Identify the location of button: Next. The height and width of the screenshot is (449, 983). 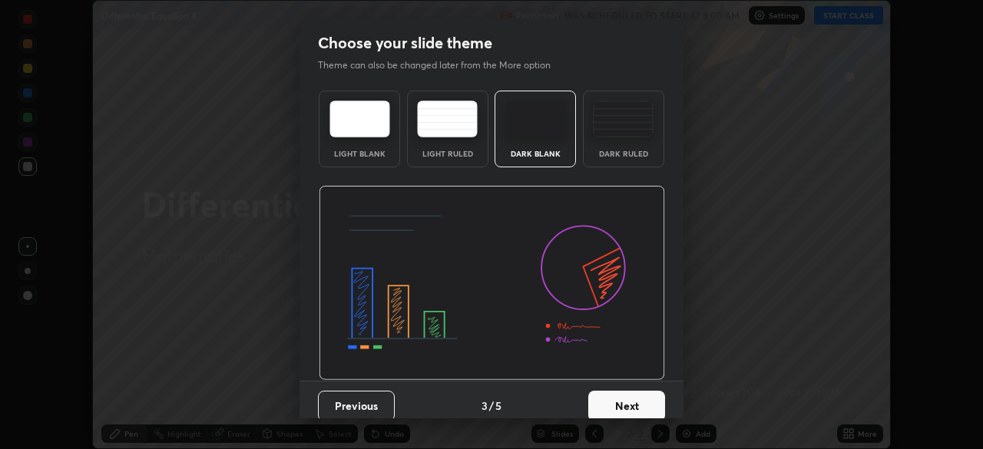
(627, 406).